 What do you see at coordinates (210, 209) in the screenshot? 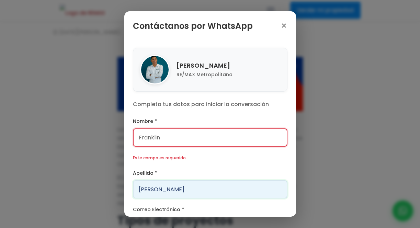
I see `label: Correo Electrónico *` at bounding box center [210, 209].